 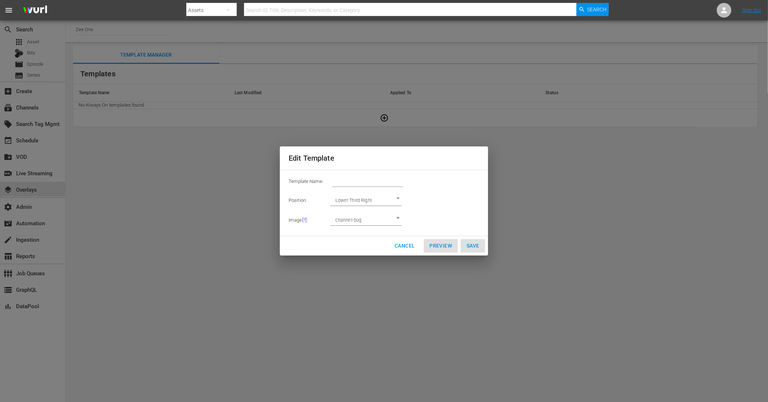 What do you see at coordinates (315, 201) in the screenshot?
I see `td: Position:` at bounding box center [315, 201].